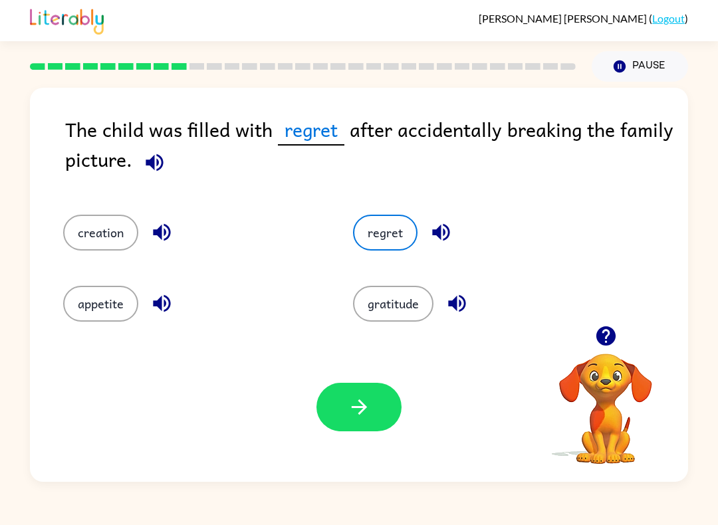 The image size is (718, 525). What do you see at coordinates (393, 304) in the screenshot?
I see `button: gratitude` at bounding box center [393, 304].